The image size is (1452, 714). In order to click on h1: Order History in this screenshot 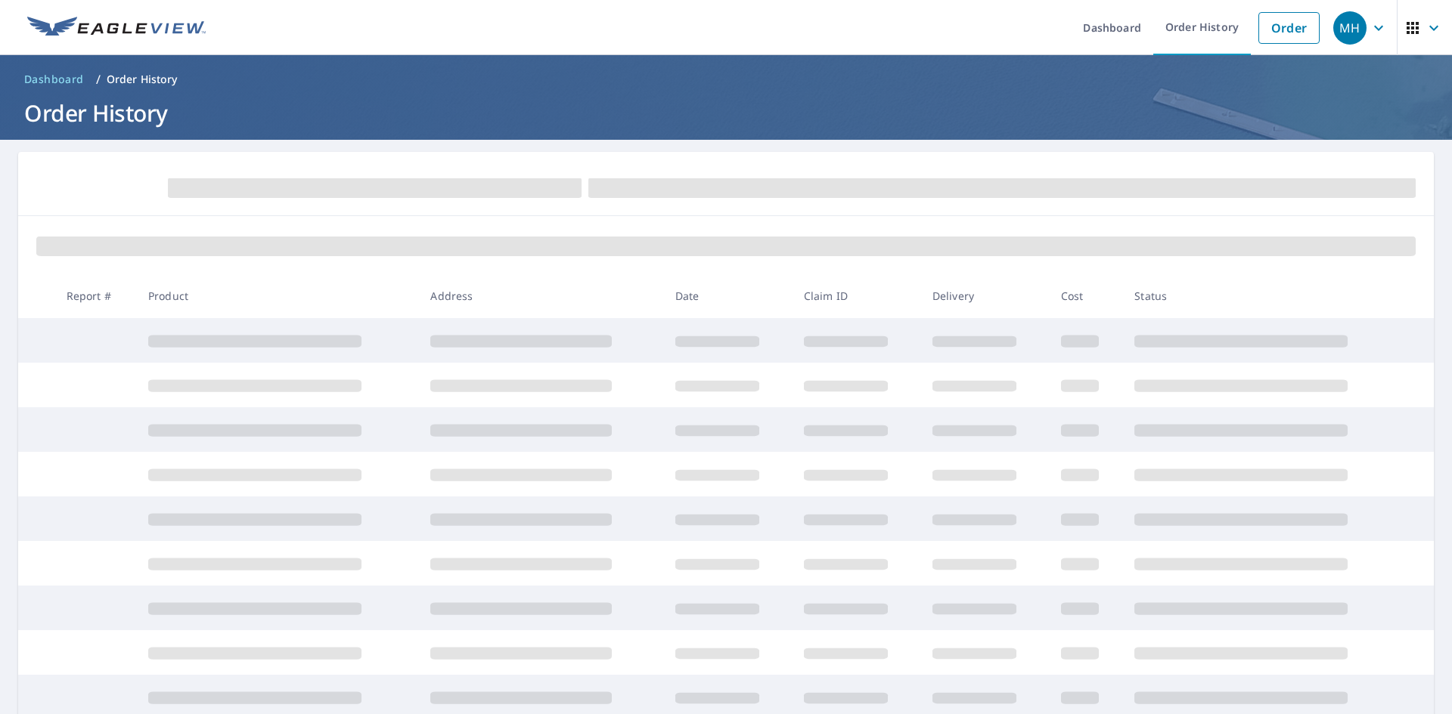, I will do `click(726, 113)`.